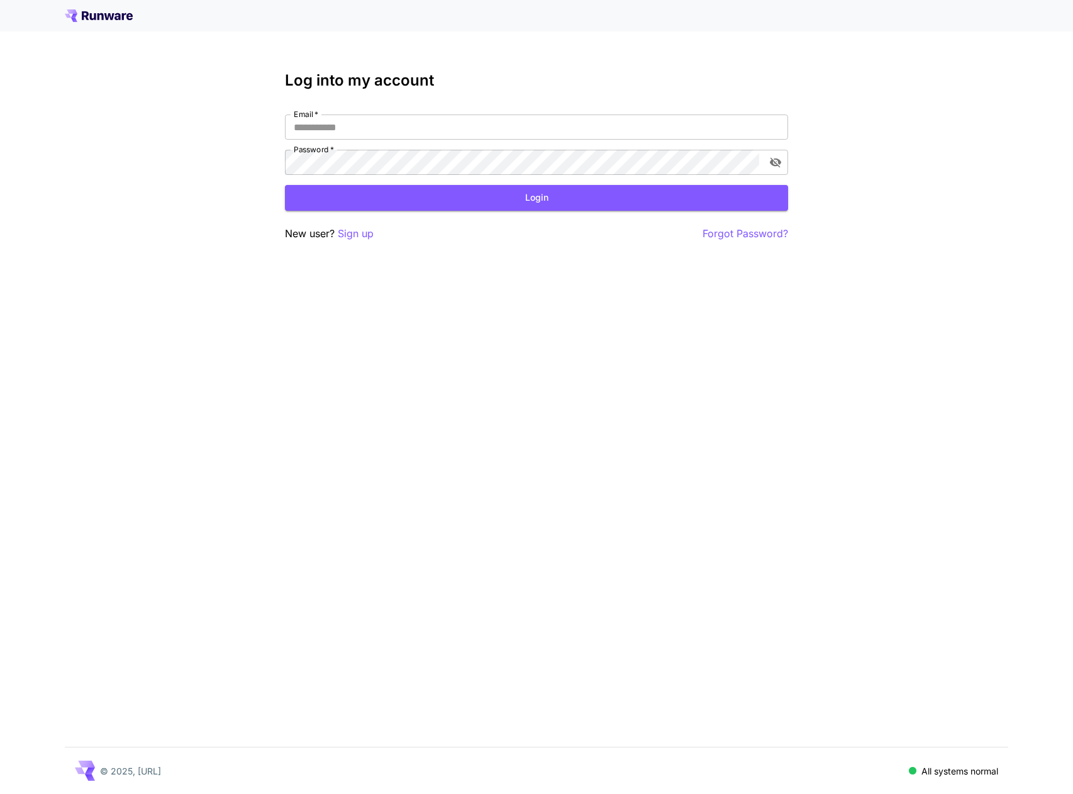 The width and height of the screenshot is (1073, 794). I want to click on label: Password, so click(314, 149).